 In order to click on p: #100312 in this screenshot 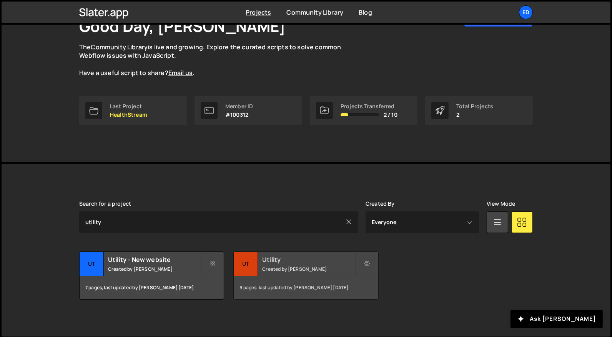, I will do `click(239, 115)`.